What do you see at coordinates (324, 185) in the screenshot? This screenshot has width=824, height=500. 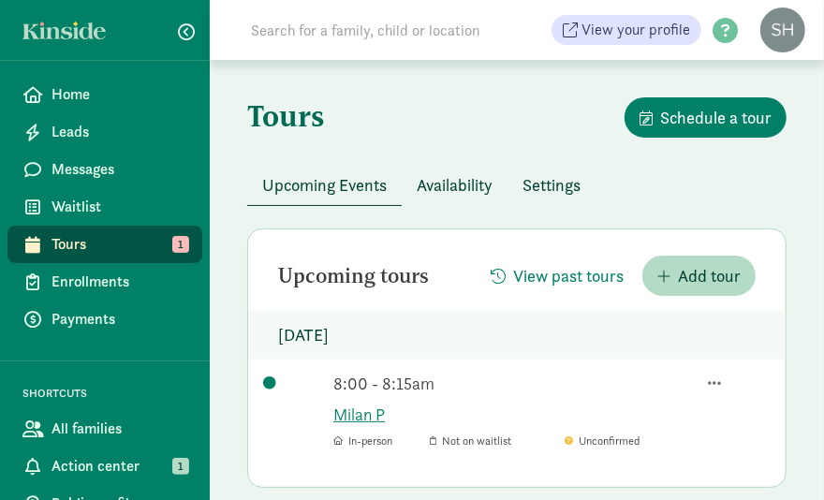 I see `button: Upcoming Events` at bounding box center [324, 185].